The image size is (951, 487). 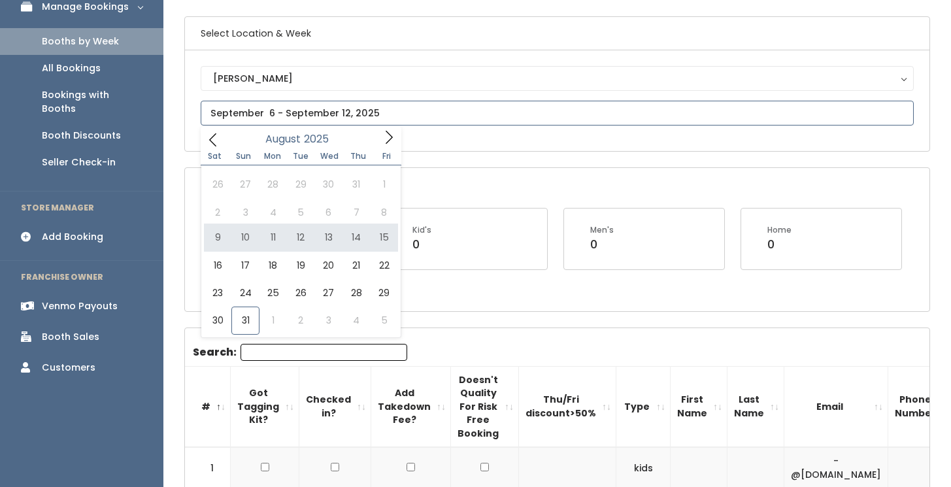 I want to click on span: Wed, so click(x=330, y=156).